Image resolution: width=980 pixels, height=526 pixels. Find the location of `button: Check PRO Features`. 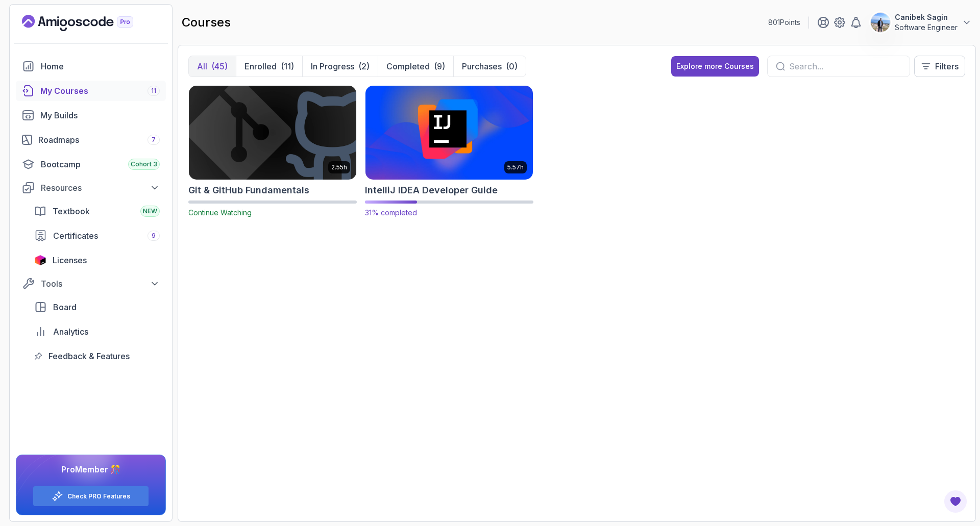

button: Check PRO Features is located at coordinates (91, 496).